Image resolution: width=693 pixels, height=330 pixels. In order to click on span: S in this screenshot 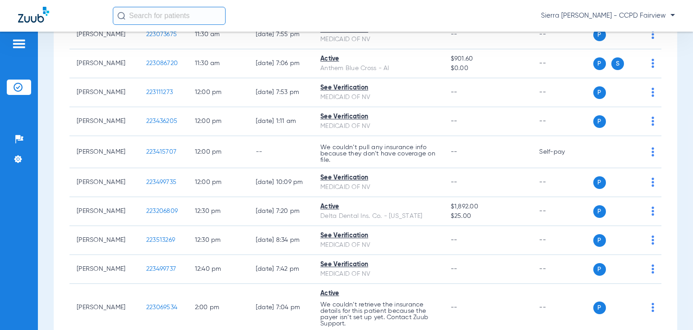, I will do `click(618, 64)`.